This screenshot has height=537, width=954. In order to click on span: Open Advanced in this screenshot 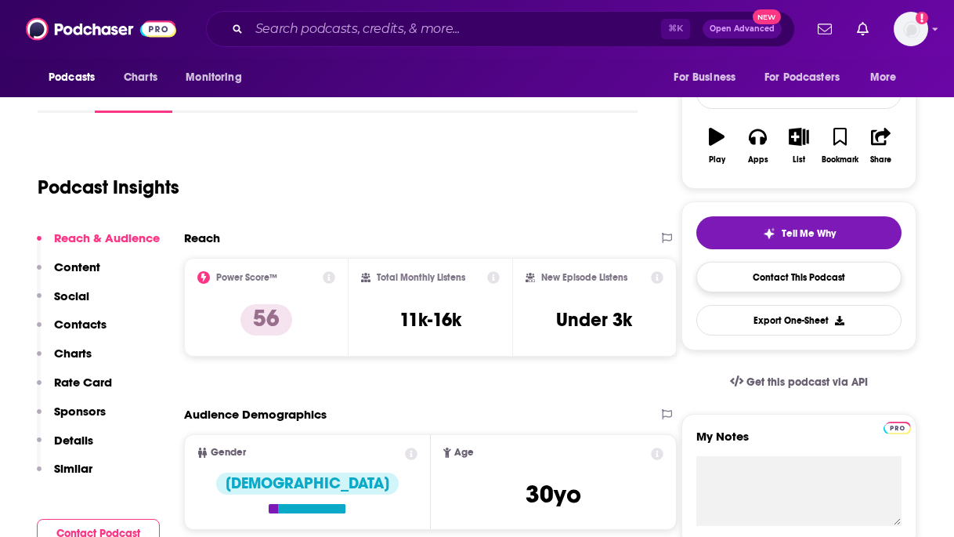, I will do `click(742, 29)`.